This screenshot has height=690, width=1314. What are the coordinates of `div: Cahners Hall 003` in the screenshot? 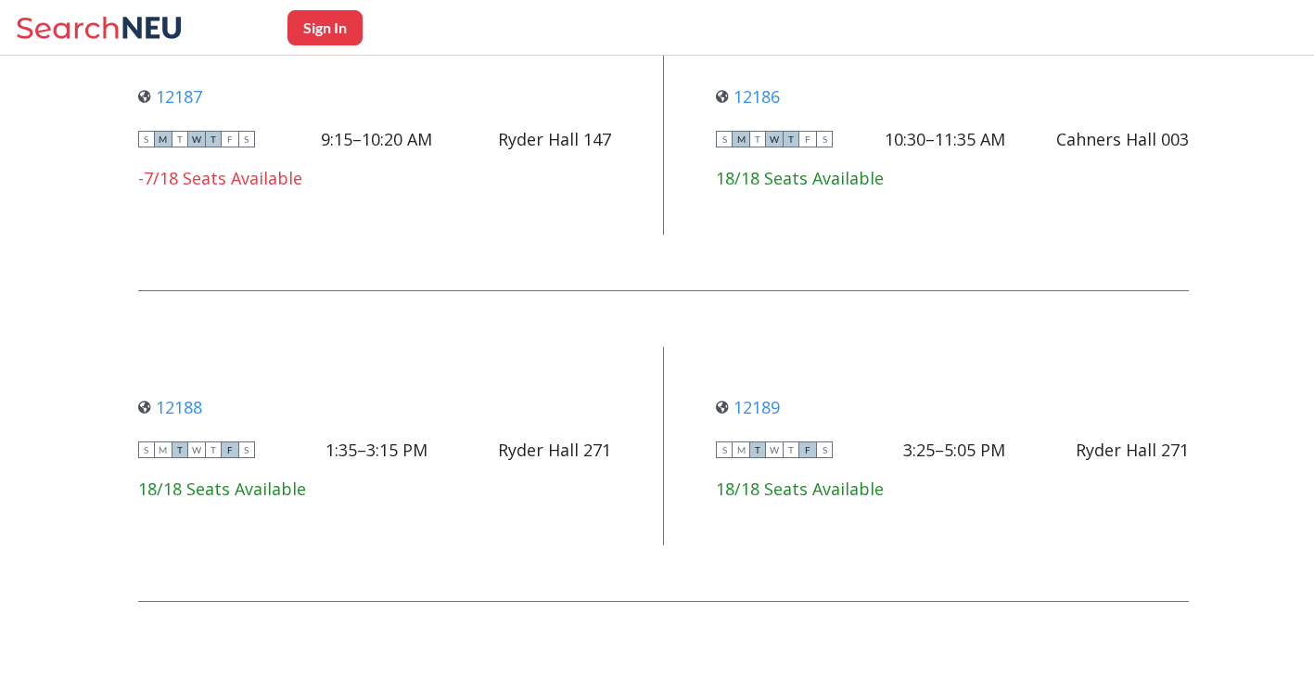 It's located at (1122, 139).